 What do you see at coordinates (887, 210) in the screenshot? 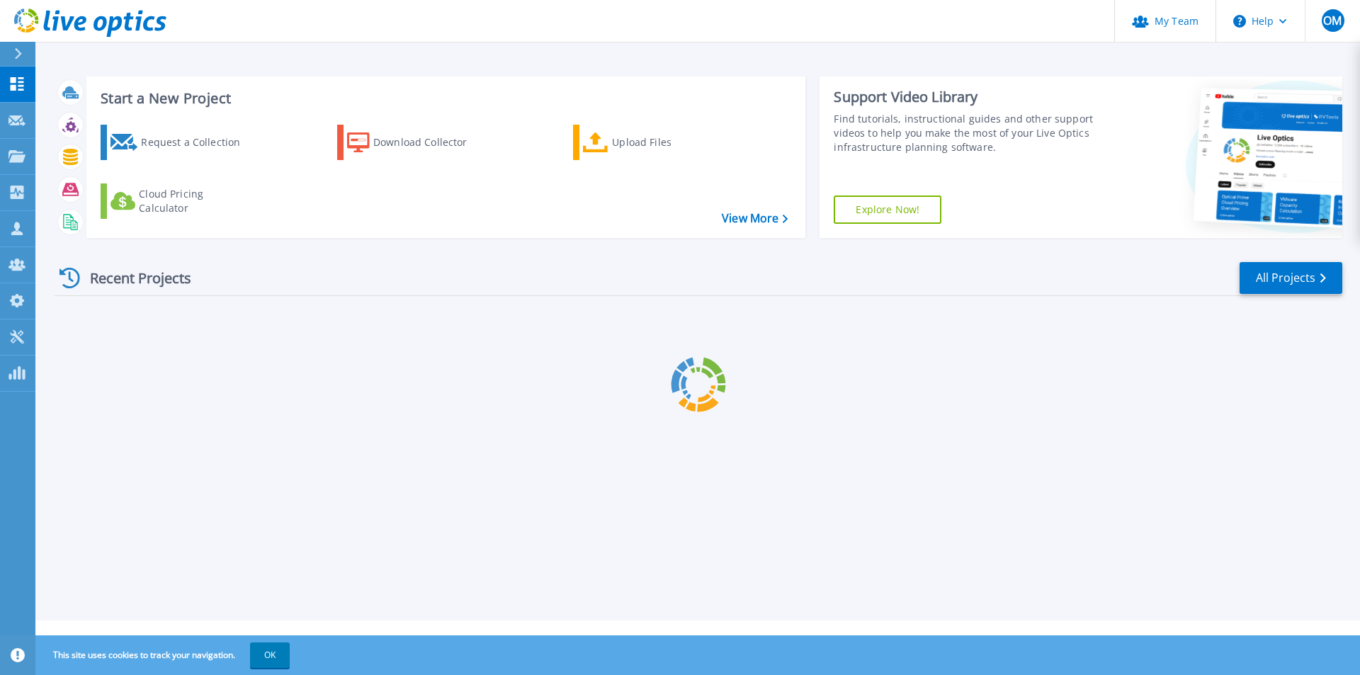
I see `a: Explore Now!` at bounding box center [887, 210].